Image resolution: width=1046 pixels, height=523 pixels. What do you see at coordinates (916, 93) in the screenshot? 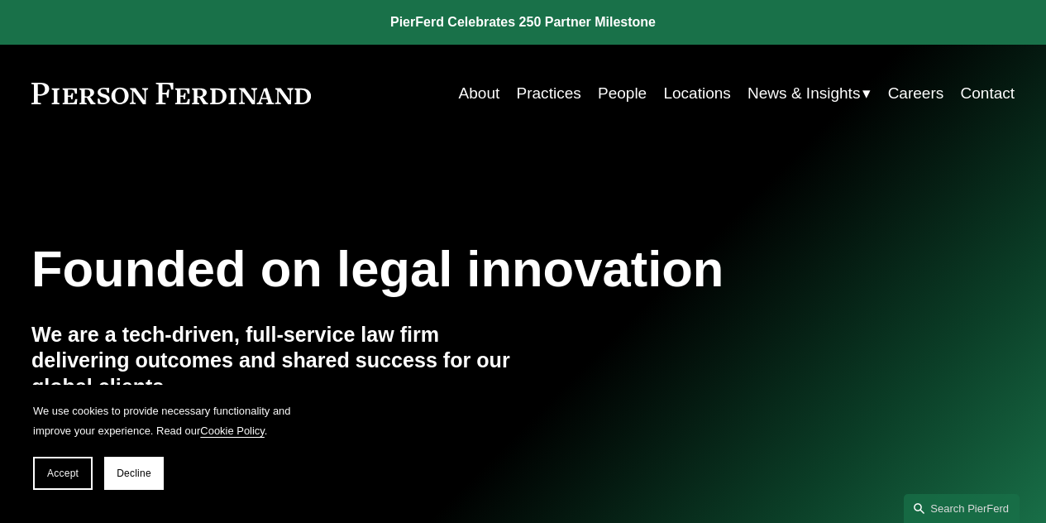
I see `a: Careers` at bounding box center [916, 93].